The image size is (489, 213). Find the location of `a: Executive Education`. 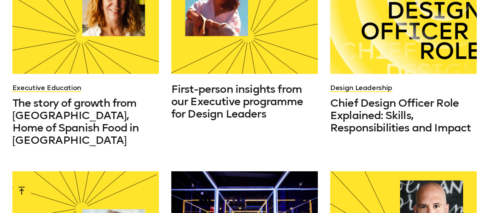

a: Executive Education is located at coordinates (47, 88).